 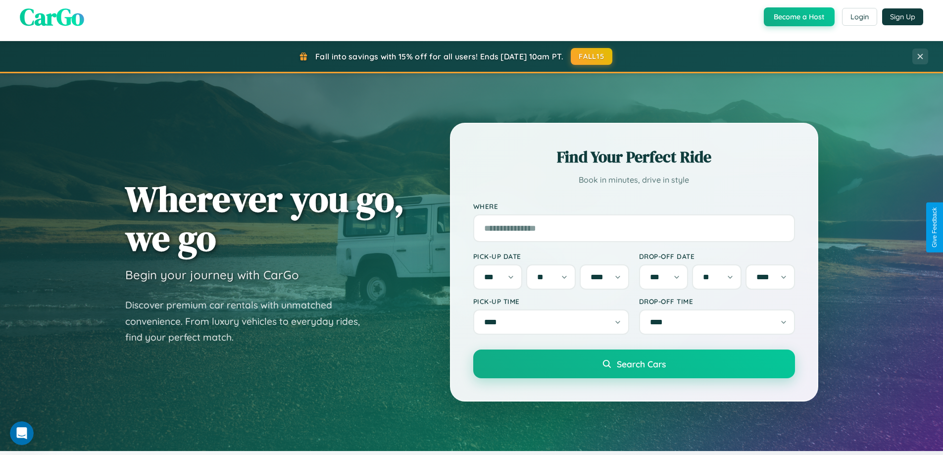 What do you see at coordinates (903, 17) in the screenshot?
I see `button: Sign Up` at bounding box center [903, 17].